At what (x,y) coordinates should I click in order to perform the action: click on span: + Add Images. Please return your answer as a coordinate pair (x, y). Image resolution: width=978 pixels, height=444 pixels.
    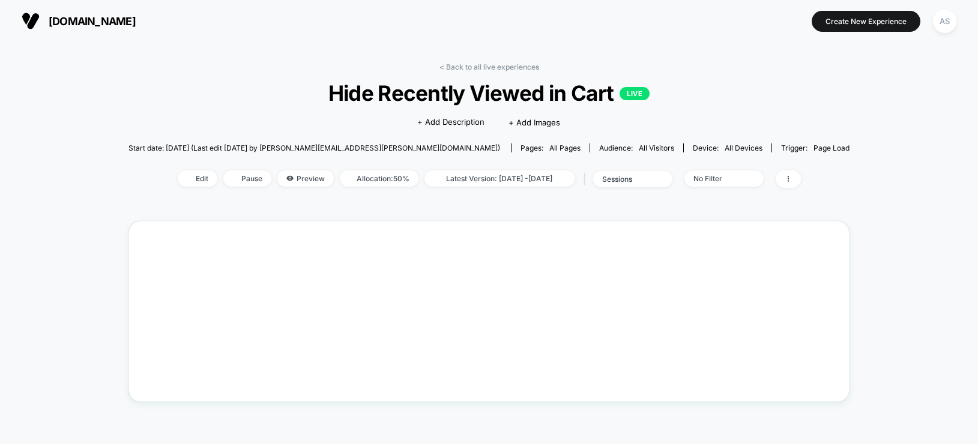
    Looking at the image, I should click on (534, 122).